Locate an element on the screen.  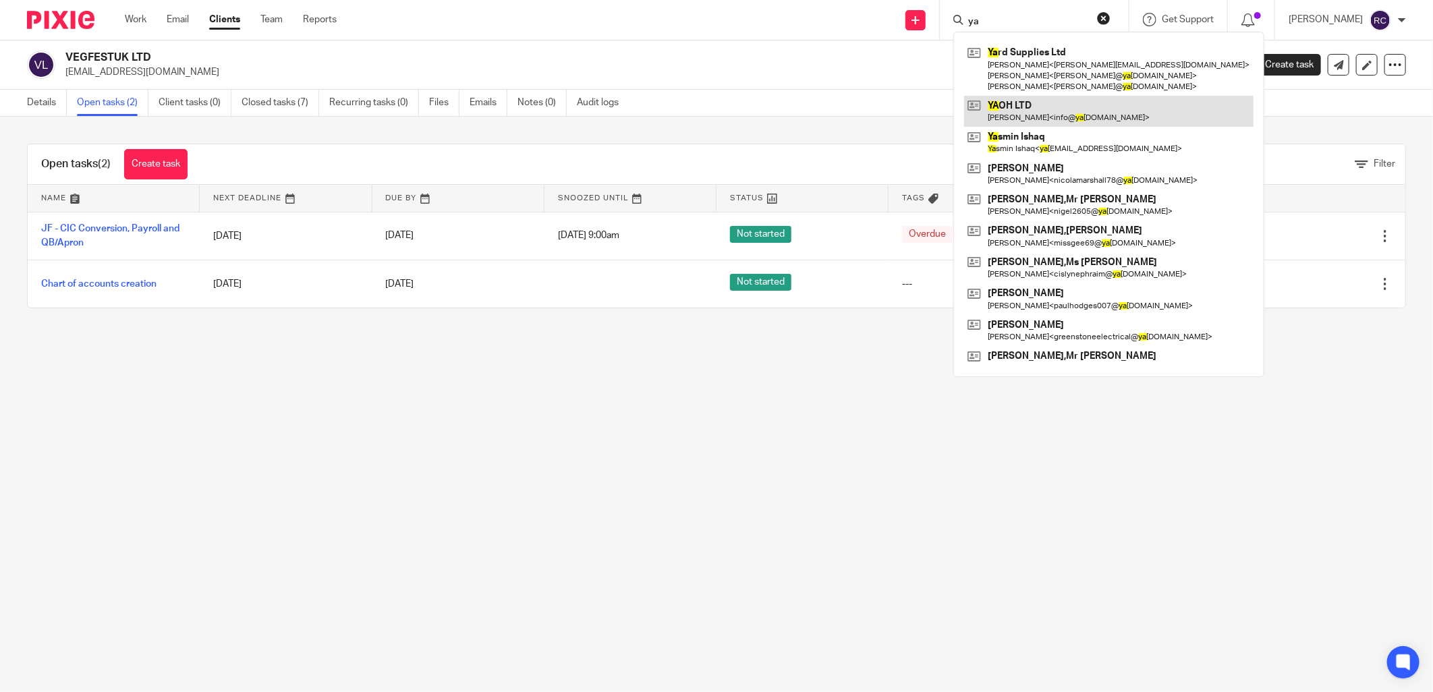
input: Search is located at coordinates (1028, 22).